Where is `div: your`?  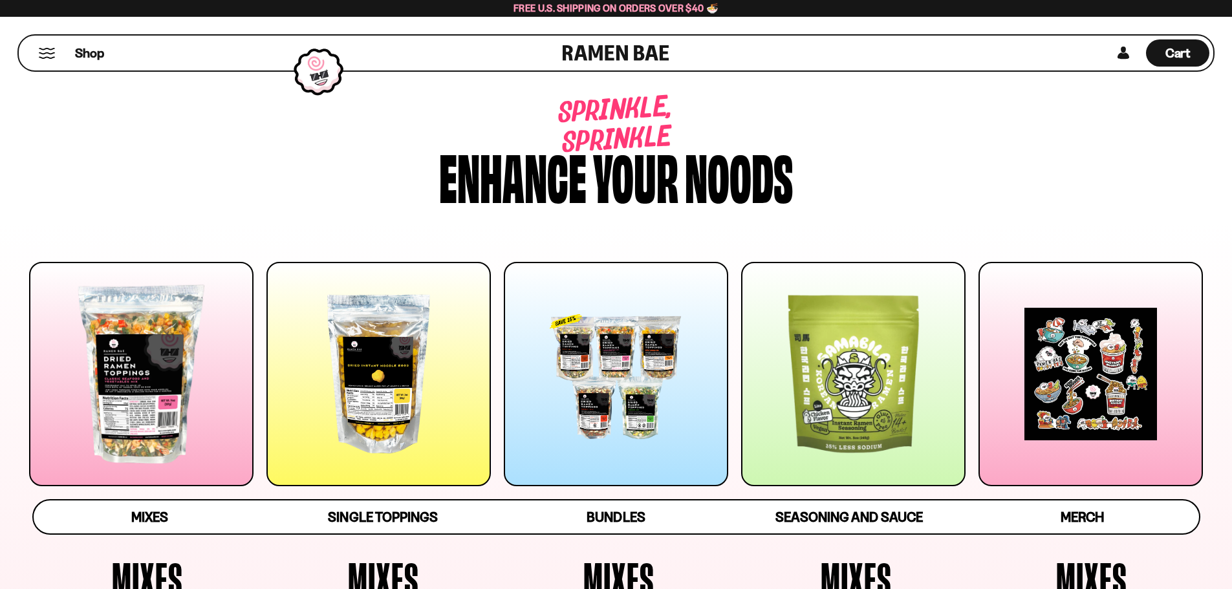
div: your is located at coordinates (636, 175).